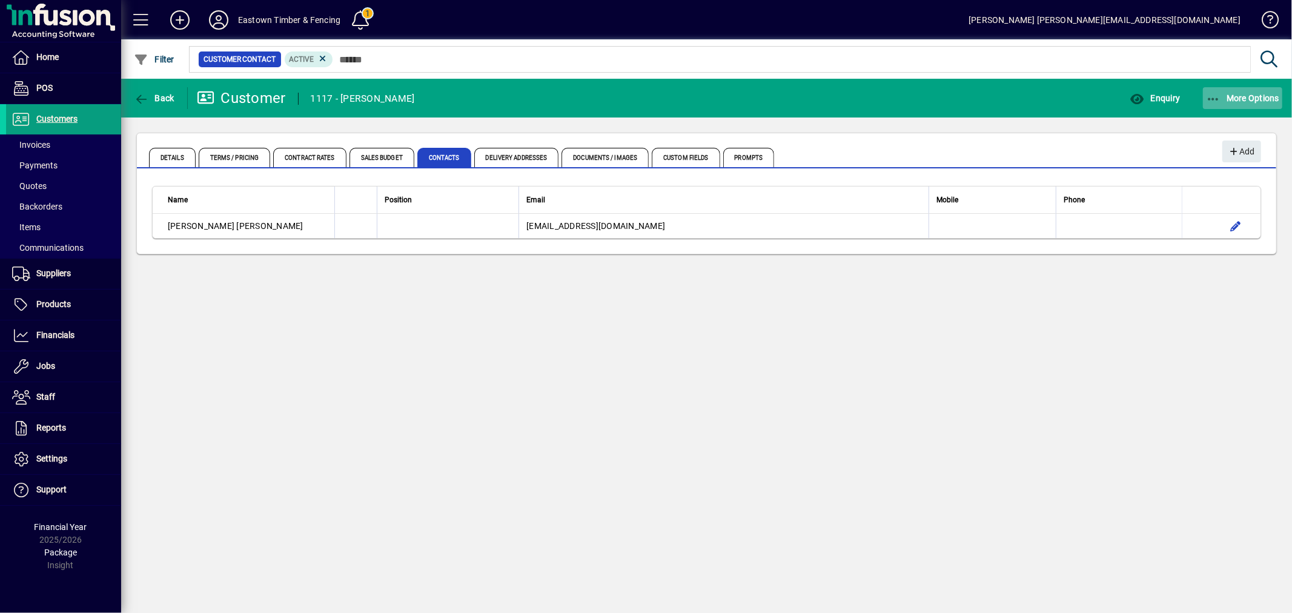  I want to click on span: Prompts, so click(749, 157).